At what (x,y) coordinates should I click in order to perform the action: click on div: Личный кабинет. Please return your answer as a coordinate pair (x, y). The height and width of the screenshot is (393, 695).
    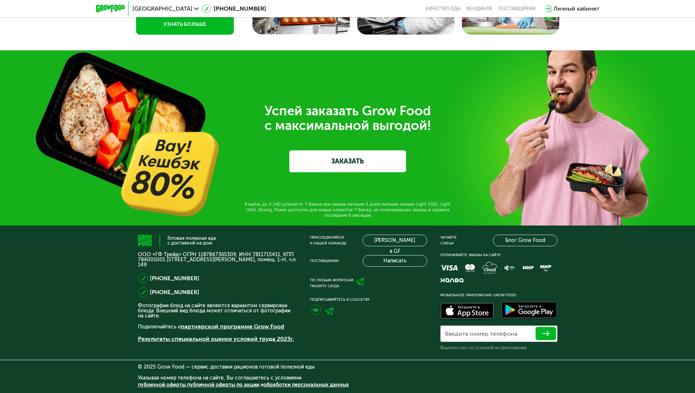
    Looking at the image, I should click on (576, 9).